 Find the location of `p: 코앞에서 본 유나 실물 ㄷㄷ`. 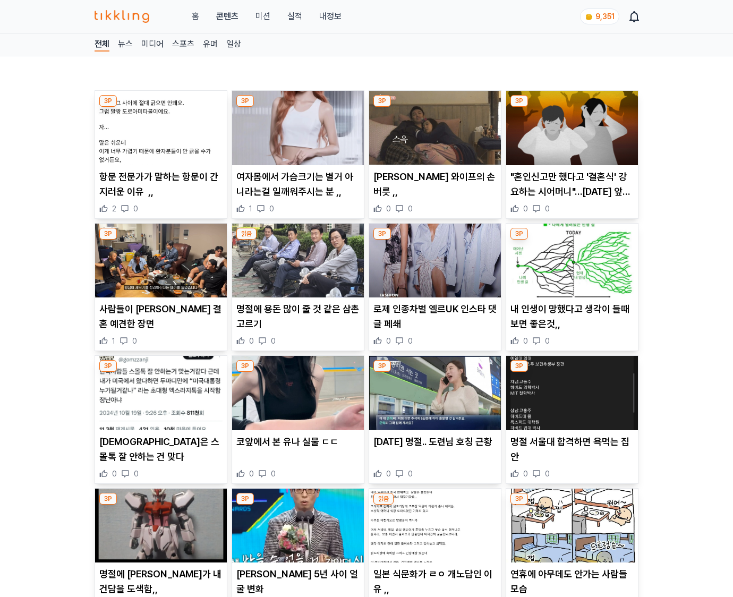

p: 코앞에서 본 유나 실물 ㄷㄷ is located at coordinates (298, 442).